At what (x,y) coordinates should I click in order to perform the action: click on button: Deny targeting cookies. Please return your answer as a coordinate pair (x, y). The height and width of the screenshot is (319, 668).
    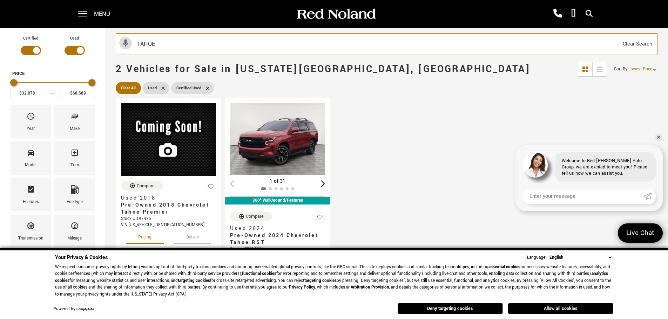
    Looking at the image, I should click on (450, 309).